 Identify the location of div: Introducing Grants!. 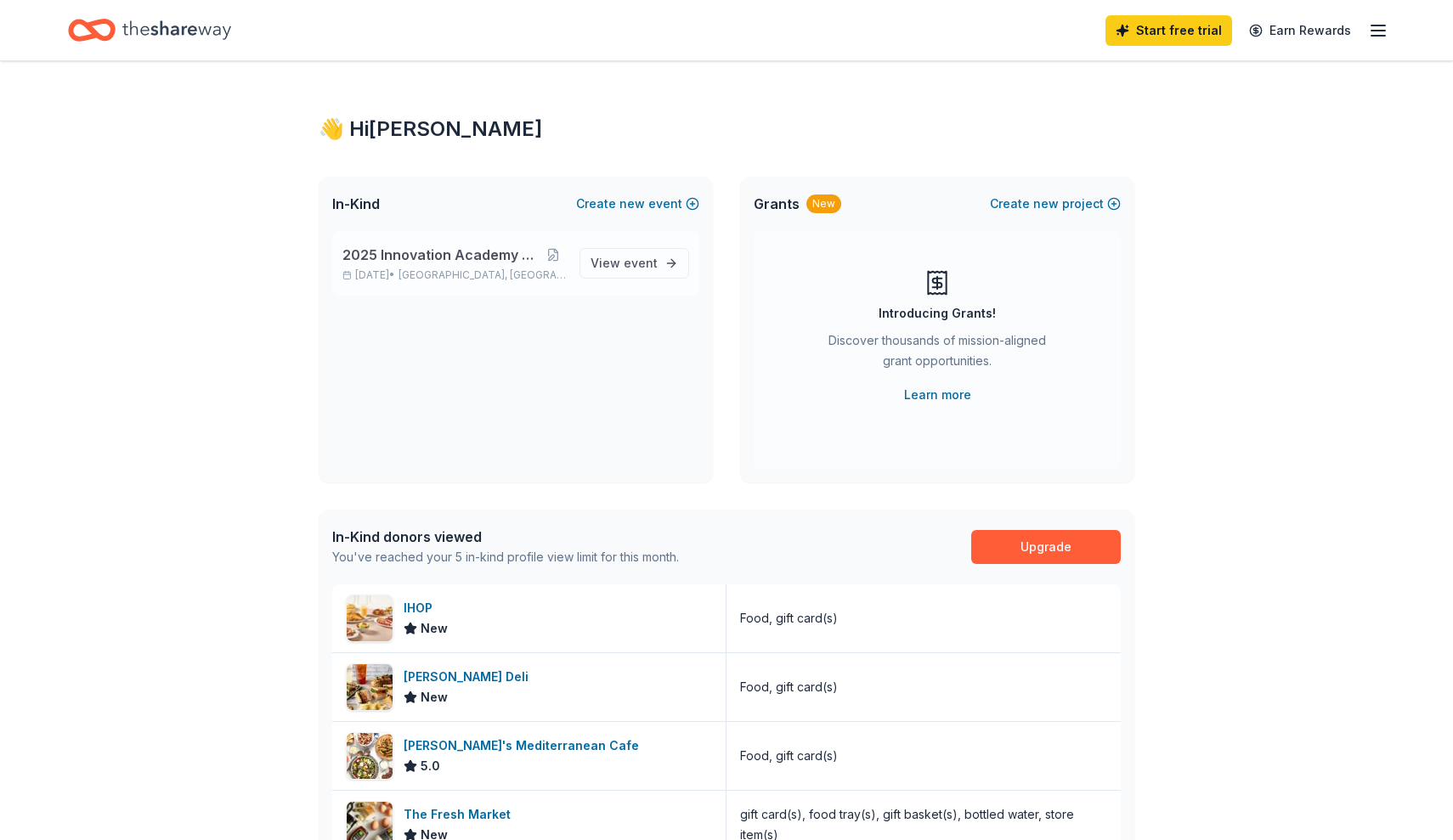
(938, 313).